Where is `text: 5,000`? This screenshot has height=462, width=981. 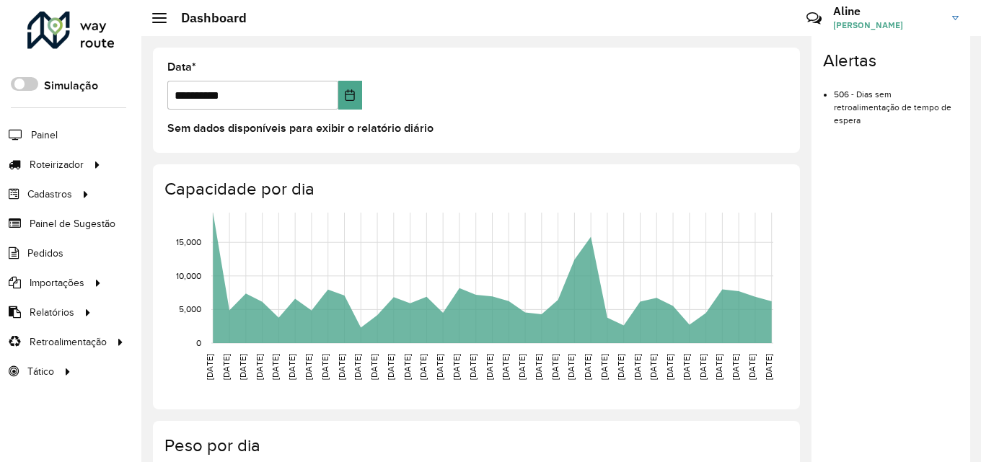 text: 5,000 is located at coordinates (190, 309).